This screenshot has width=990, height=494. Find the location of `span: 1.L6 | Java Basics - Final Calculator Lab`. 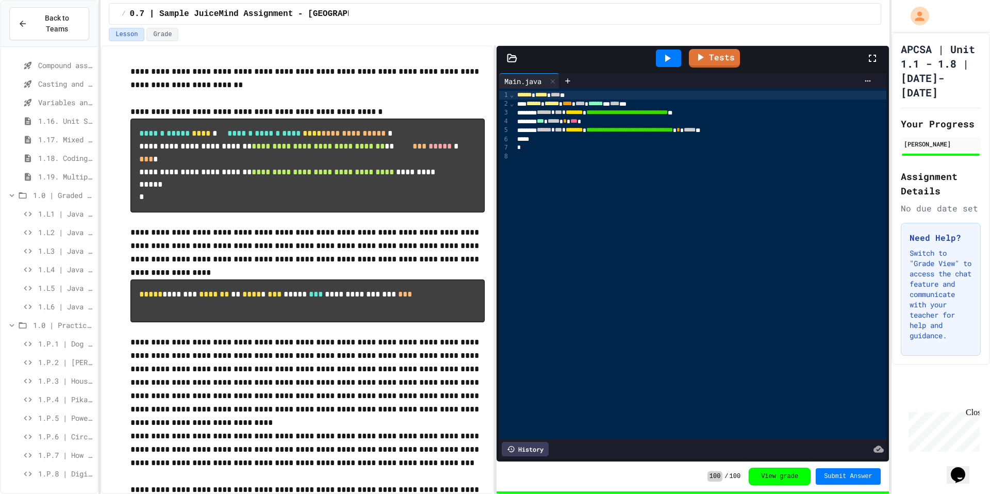

span: 1.L6 | Java Basics - Final Calculator Lab is located at coordinates (65, 306).